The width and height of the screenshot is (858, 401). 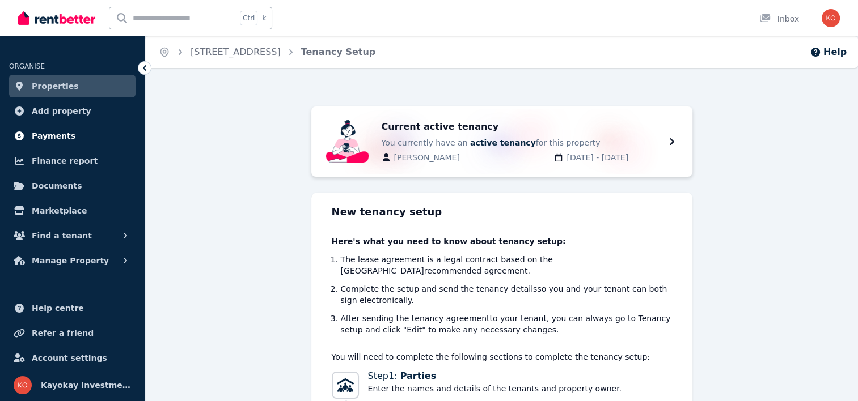 I want to click on li: After sending the tenancy agreement to your tenant, you can always go to Tenancy setup and click ..., so click(x=506, y=324).